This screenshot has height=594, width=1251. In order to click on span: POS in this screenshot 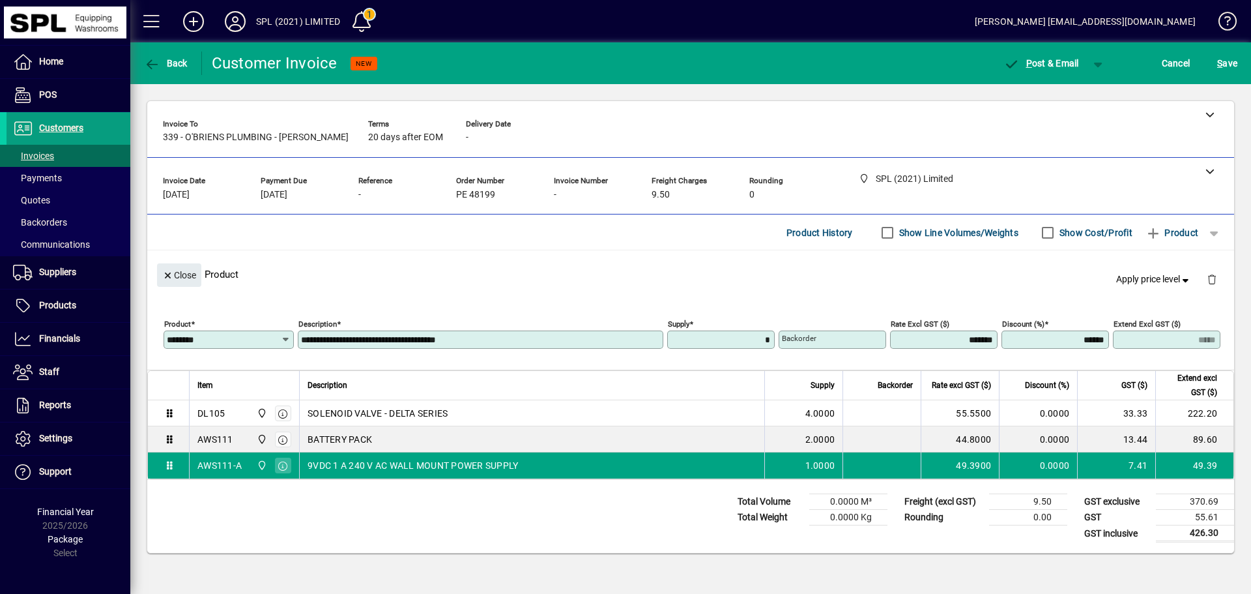, I will do `click(48, 94)`.